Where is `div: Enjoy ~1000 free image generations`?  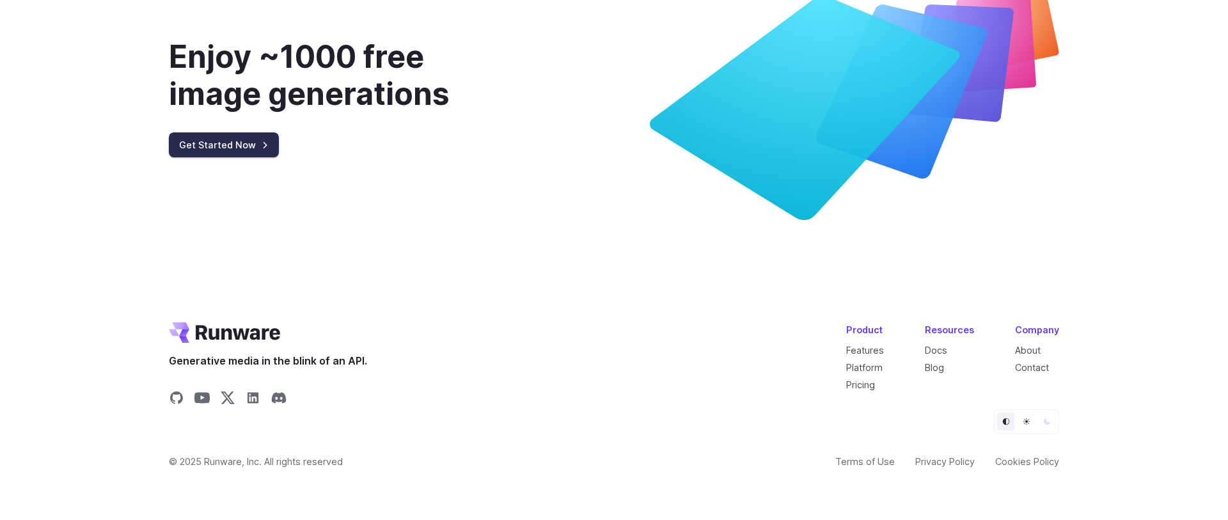 div: Enjoy ~1000 free image generations is located at coordinates (343, 75).